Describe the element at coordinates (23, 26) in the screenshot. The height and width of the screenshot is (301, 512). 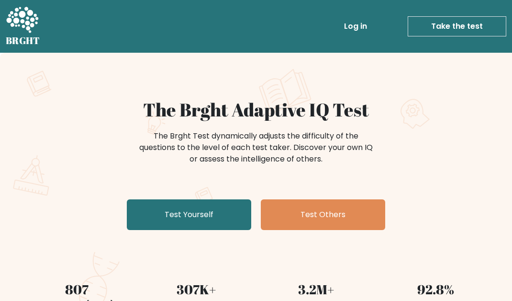
I see `a: BRGHT` at that location.